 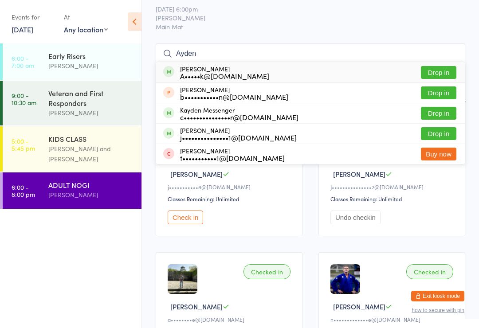 What do you see at coordinates (91, 56) in the screenshot?
I see `div: Early Risers` at bounding box center [91, 56].